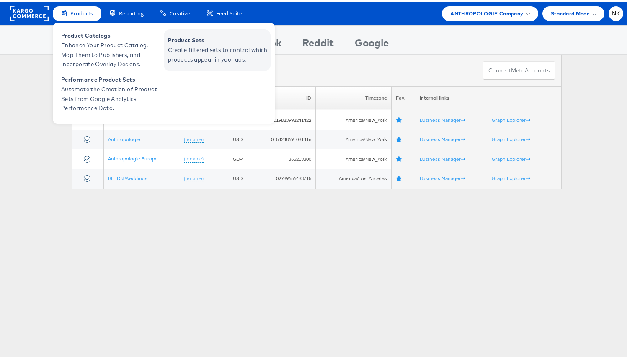  I want to click on td: 4019883998241422, so click(282, 118).